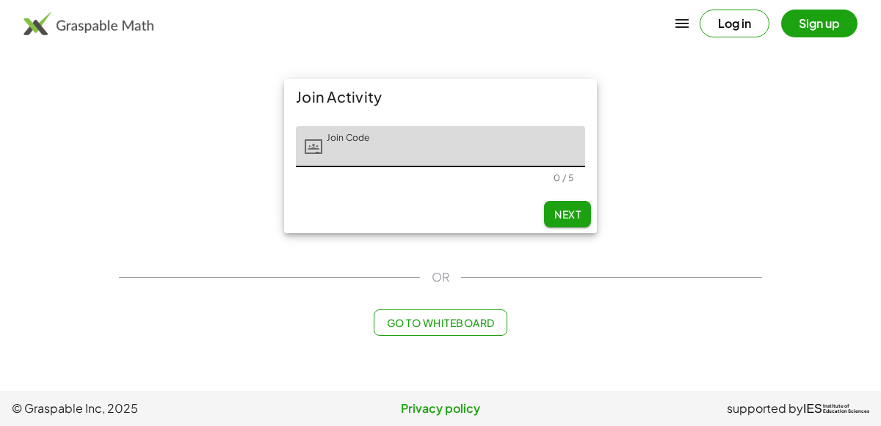  I want to click on span: supported by, so click(765, 409).